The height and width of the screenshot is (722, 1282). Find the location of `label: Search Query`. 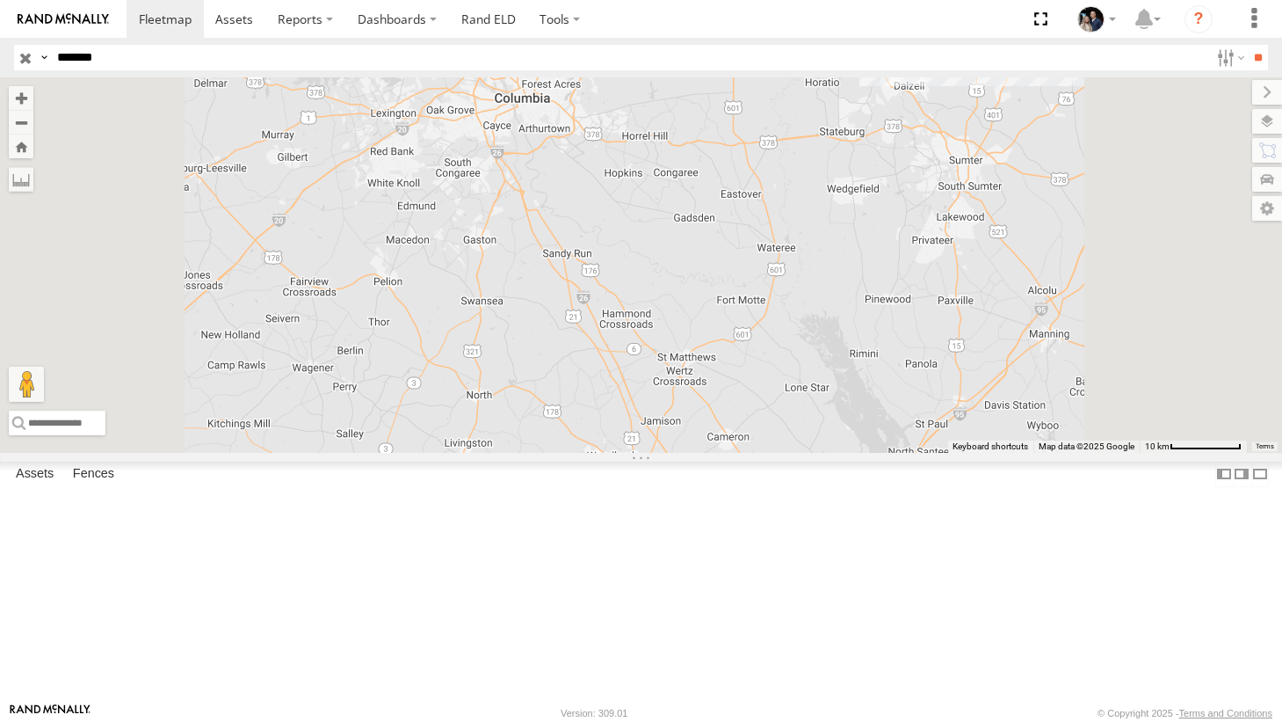

label: Search Query is located at coordinates (44, 57).